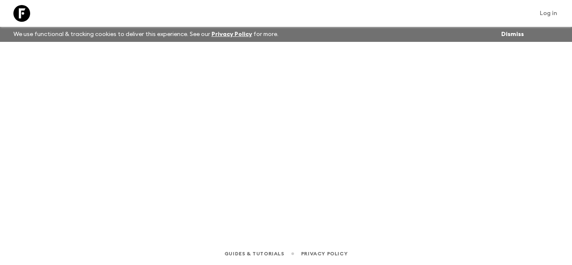 The image size is (572, 265). What do you see at coordinates (146, 34) in the screenshot?
I see `p: We use functional & tracking cookies to deliver this experience. See our for more.` at bounding box center [146, 34].